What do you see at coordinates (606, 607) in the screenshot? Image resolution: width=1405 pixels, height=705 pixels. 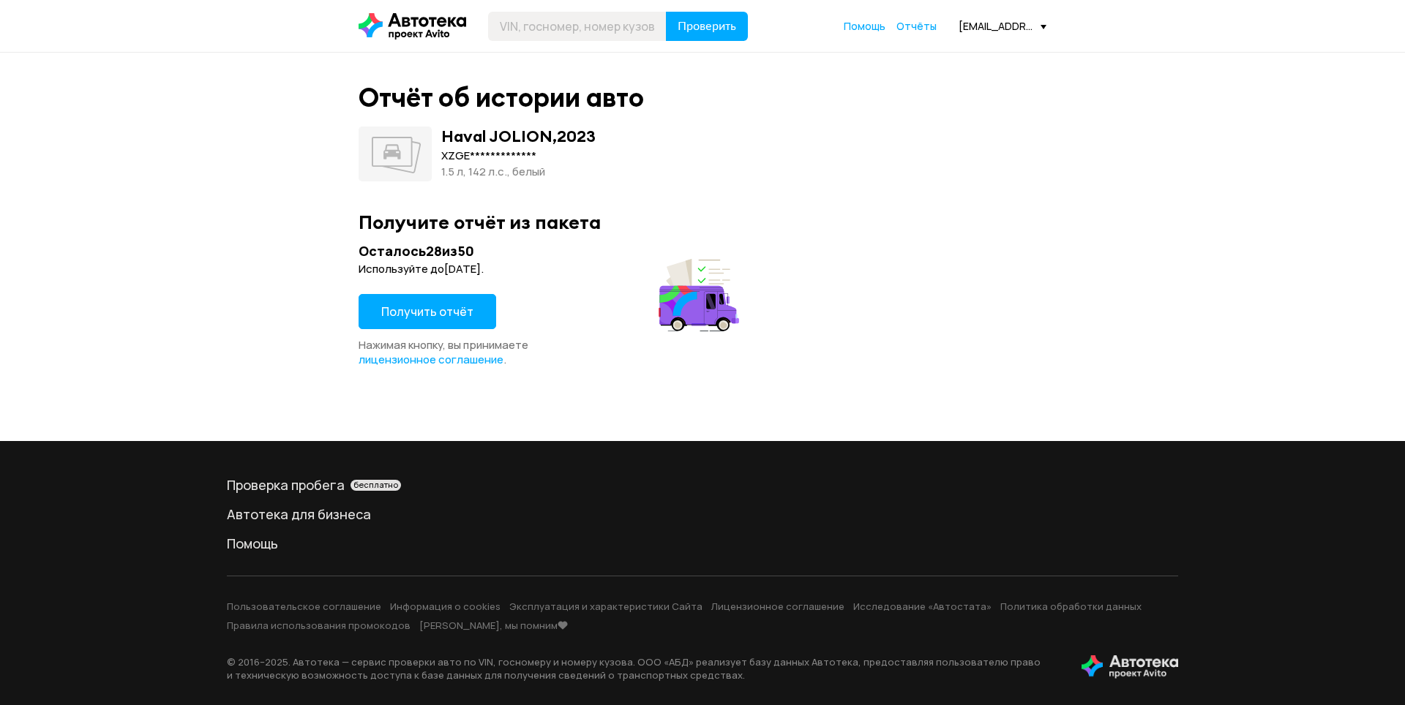 I see `a: Эксплуатация и характеристики Сайта` at bounding box center [606, 607].